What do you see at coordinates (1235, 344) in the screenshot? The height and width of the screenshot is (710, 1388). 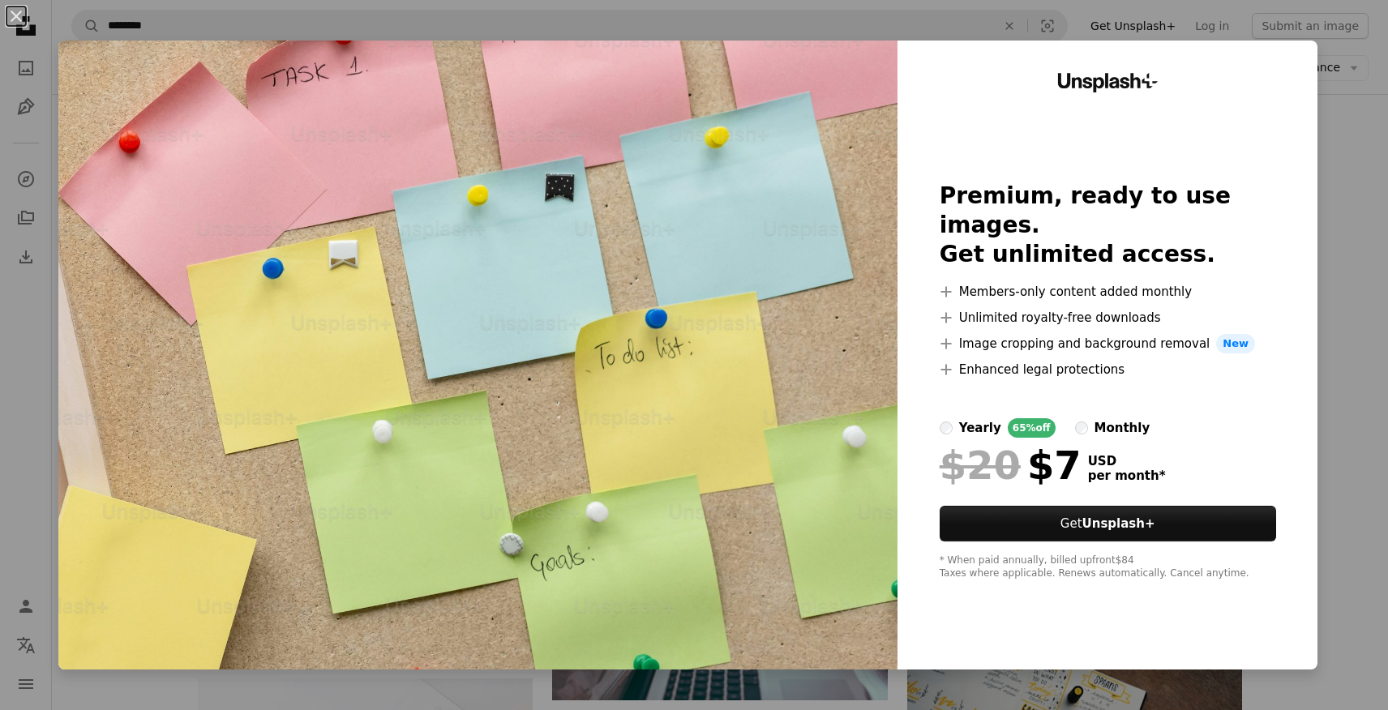 I see `span: New` at bounding box center [1235, 344].